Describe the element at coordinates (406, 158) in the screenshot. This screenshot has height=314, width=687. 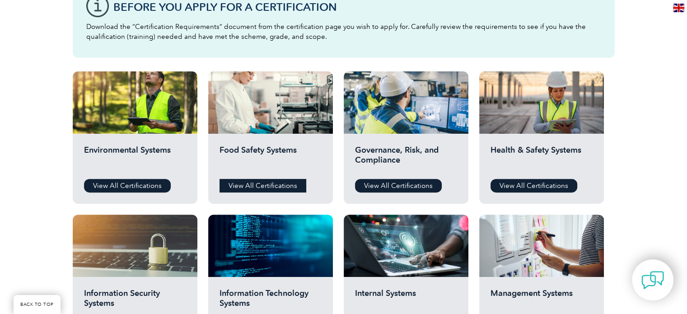
I see `h2: Governance, Risk, and Compliance` at that location.